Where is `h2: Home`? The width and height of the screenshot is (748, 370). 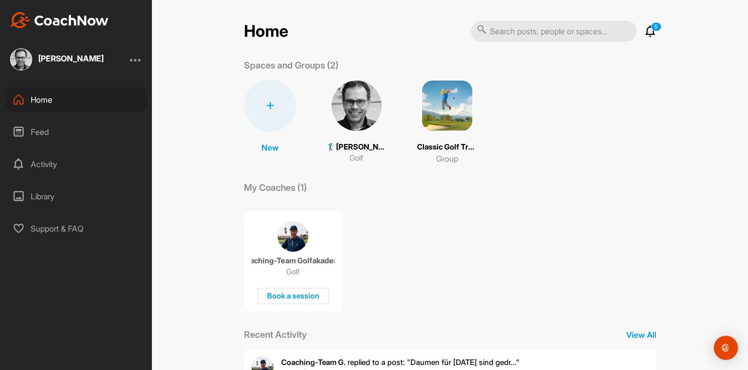
h2: Home is located at coordinates (266, 31).